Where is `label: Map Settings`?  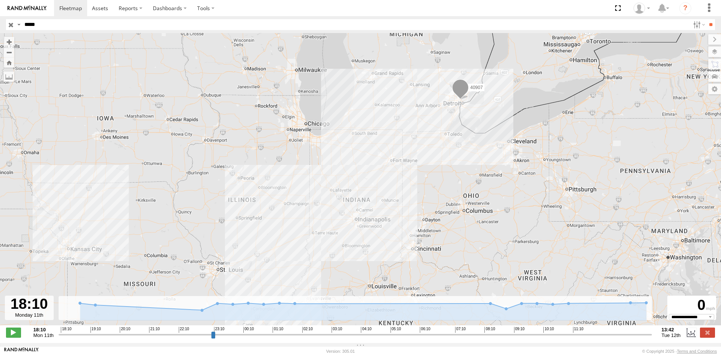 label: Map Settings is located at coordinates (715, 89).